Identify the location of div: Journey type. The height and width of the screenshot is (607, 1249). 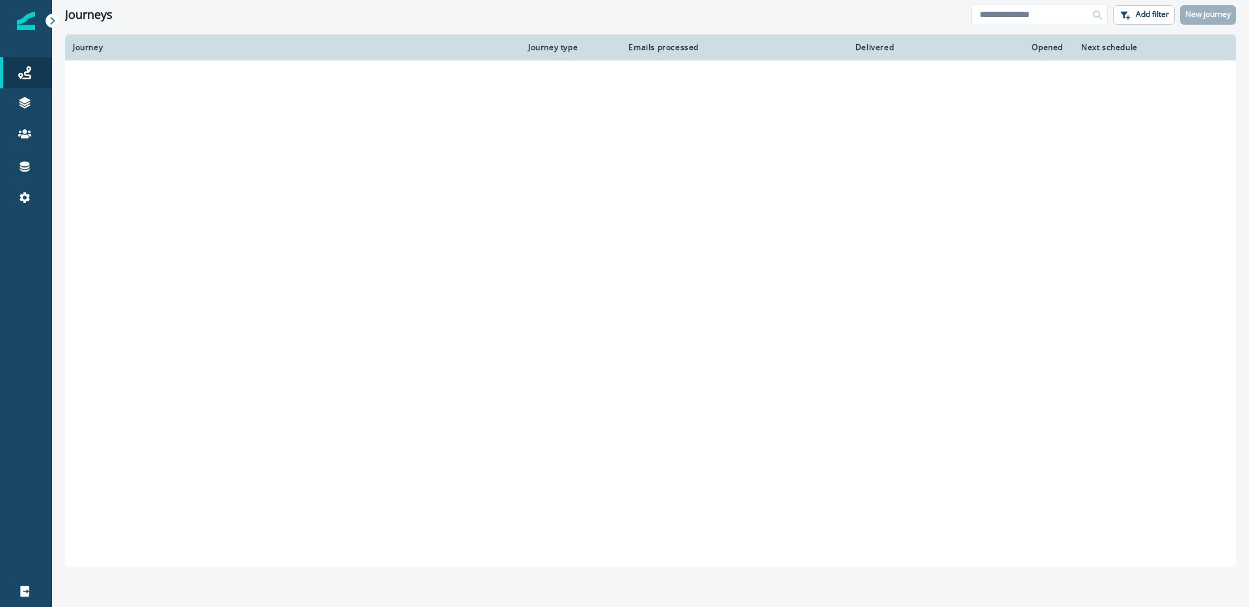
(569, 47).